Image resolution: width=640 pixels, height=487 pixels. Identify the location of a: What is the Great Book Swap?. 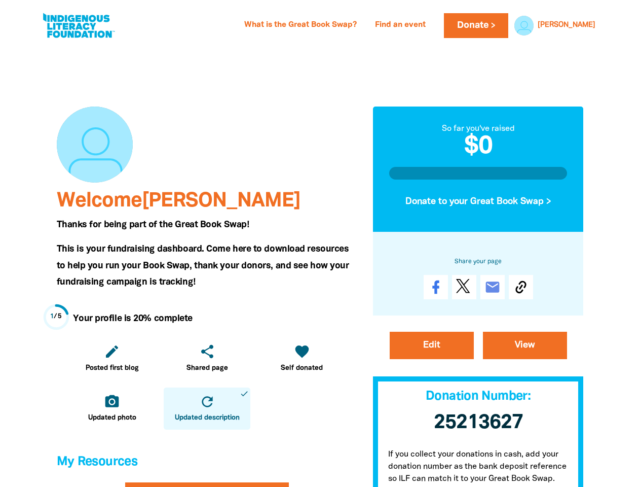
(301, 25).